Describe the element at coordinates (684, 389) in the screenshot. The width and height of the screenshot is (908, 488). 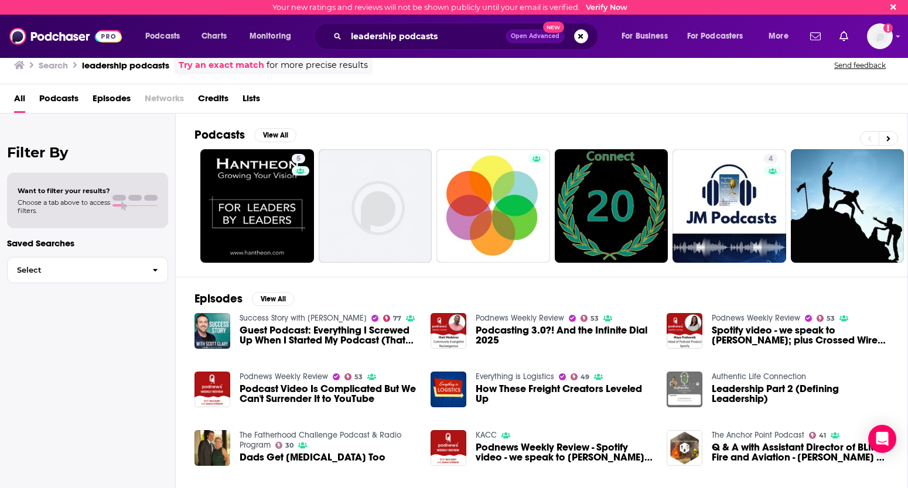
I see `img: Leadership Part 2 (Defining Leadership)` at that location.